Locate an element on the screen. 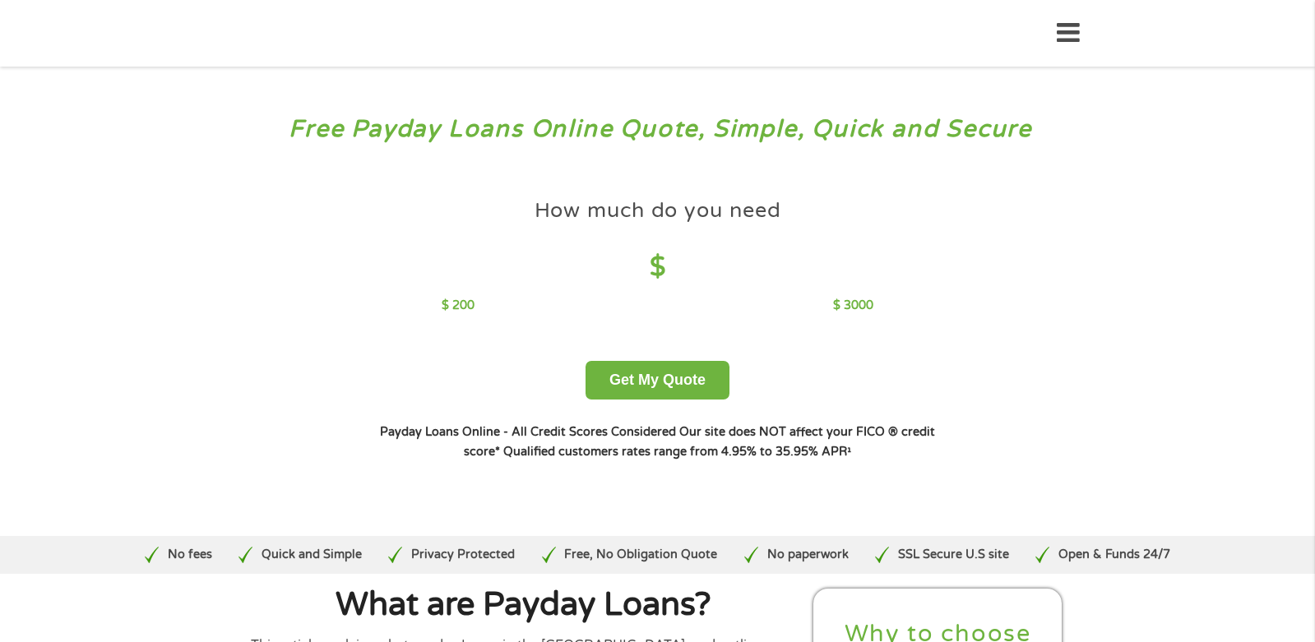 This screenshot has width=1315, height=642. h3: Free Payday Loans Online Quote, Simple, Quick and Secure is located at coordinates (658, 129).